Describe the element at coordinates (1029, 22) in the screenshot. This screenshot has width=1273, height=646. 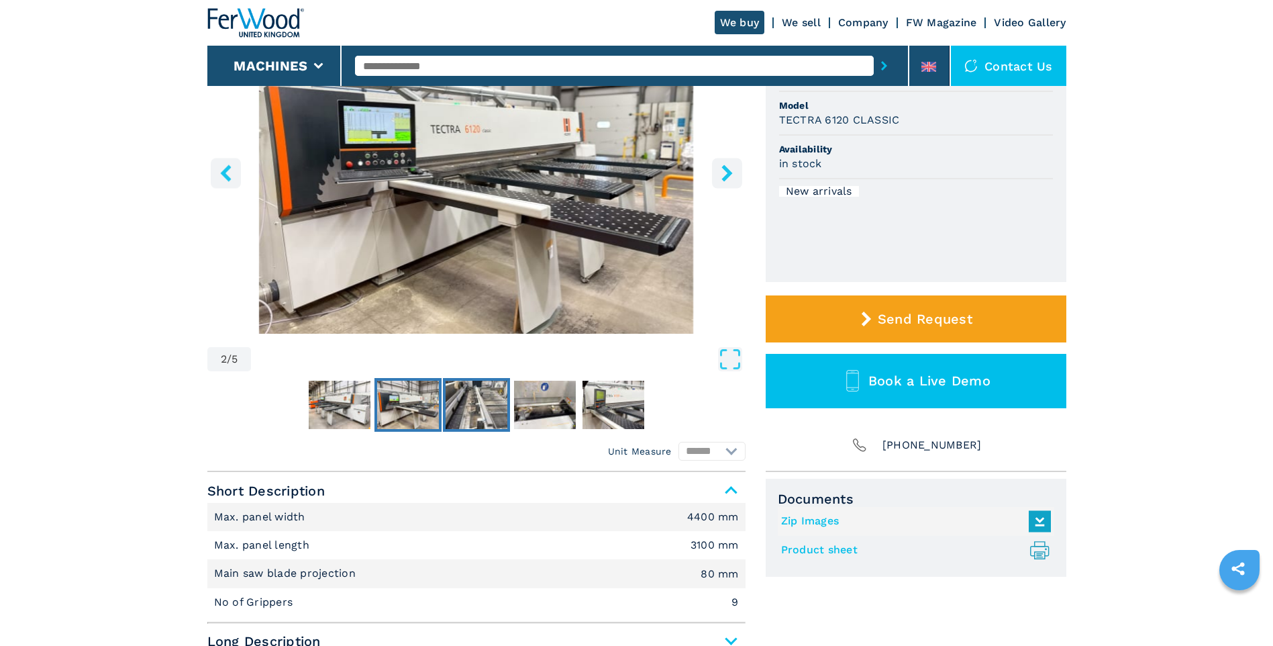
I see `a: Video Gallery` at that location.